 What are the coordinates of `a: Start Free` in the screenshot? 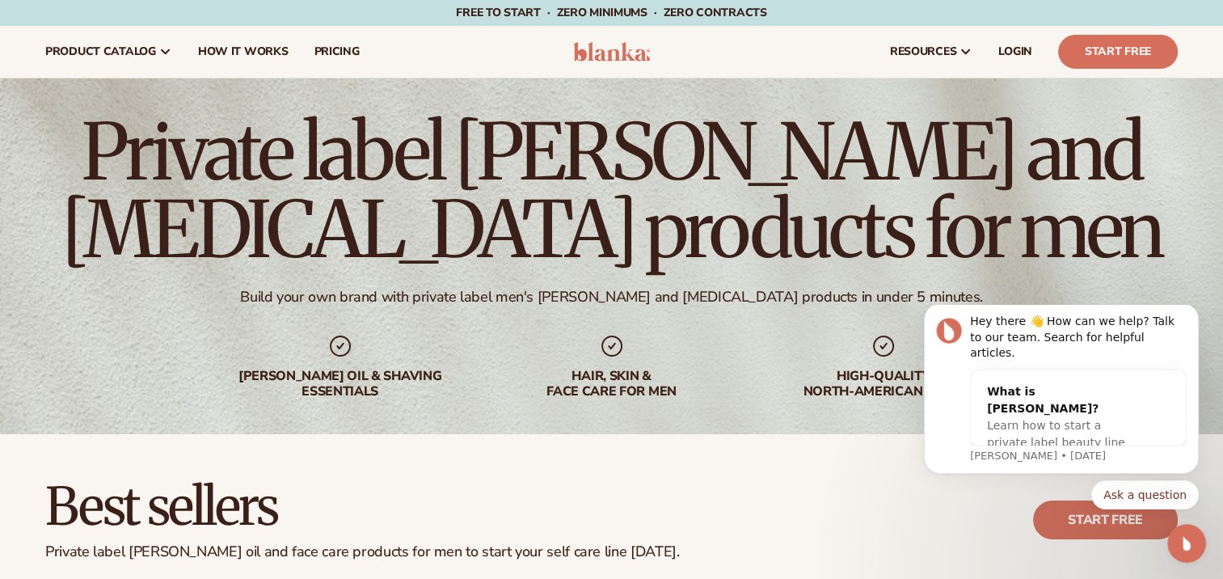 It's located at (1118, 52).